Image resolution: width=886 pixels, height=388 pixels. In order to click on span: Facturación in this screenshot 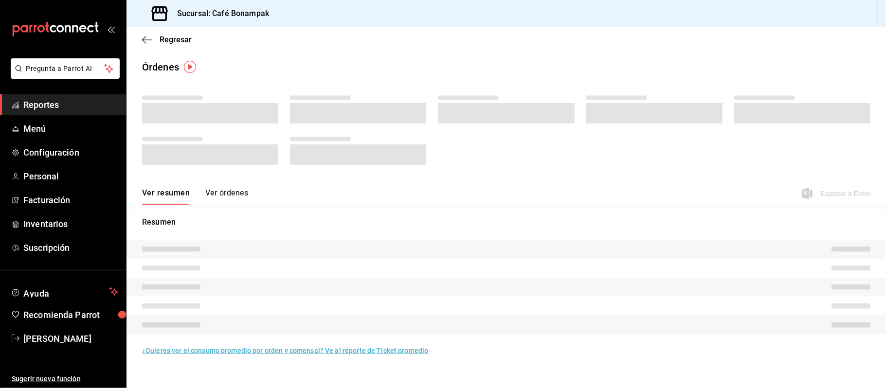, I will do `click(71, 200)`.